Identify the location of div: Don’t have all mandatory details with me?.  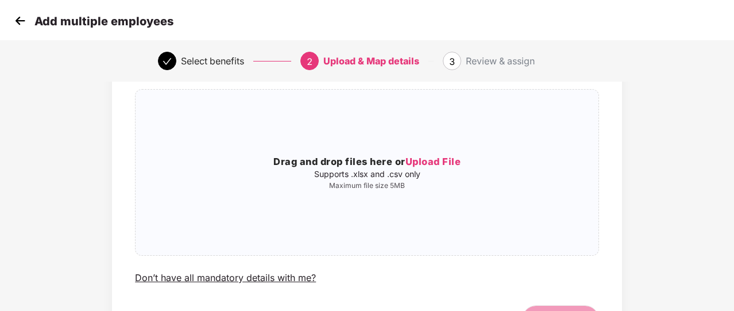
(225, 277).